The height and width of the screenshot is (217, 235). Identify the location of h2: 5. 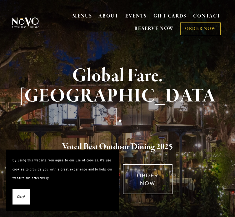
(117, 147).